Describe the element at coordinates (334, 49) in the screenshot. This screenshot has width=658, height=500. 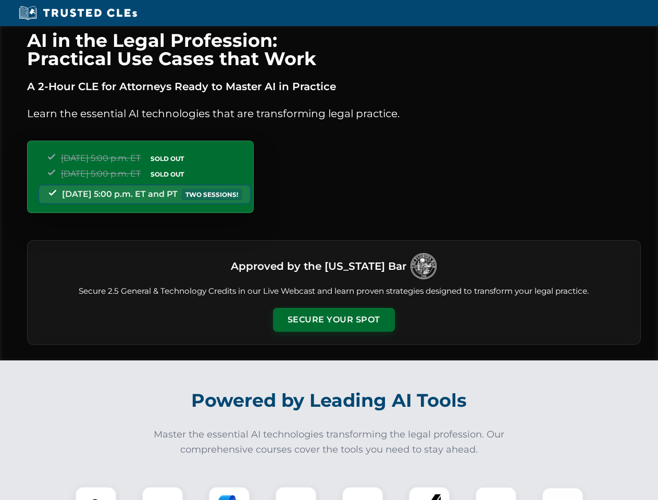
I see `h1: AI in the Legal Profession: Practical Use Cases that Work` at that location.